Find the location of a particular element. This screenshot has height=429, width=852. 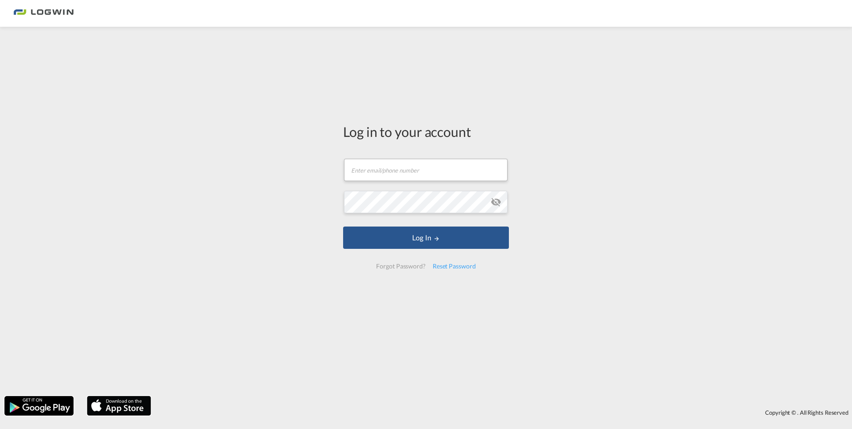

button: LOGIN is located at coordinates (426, 237).